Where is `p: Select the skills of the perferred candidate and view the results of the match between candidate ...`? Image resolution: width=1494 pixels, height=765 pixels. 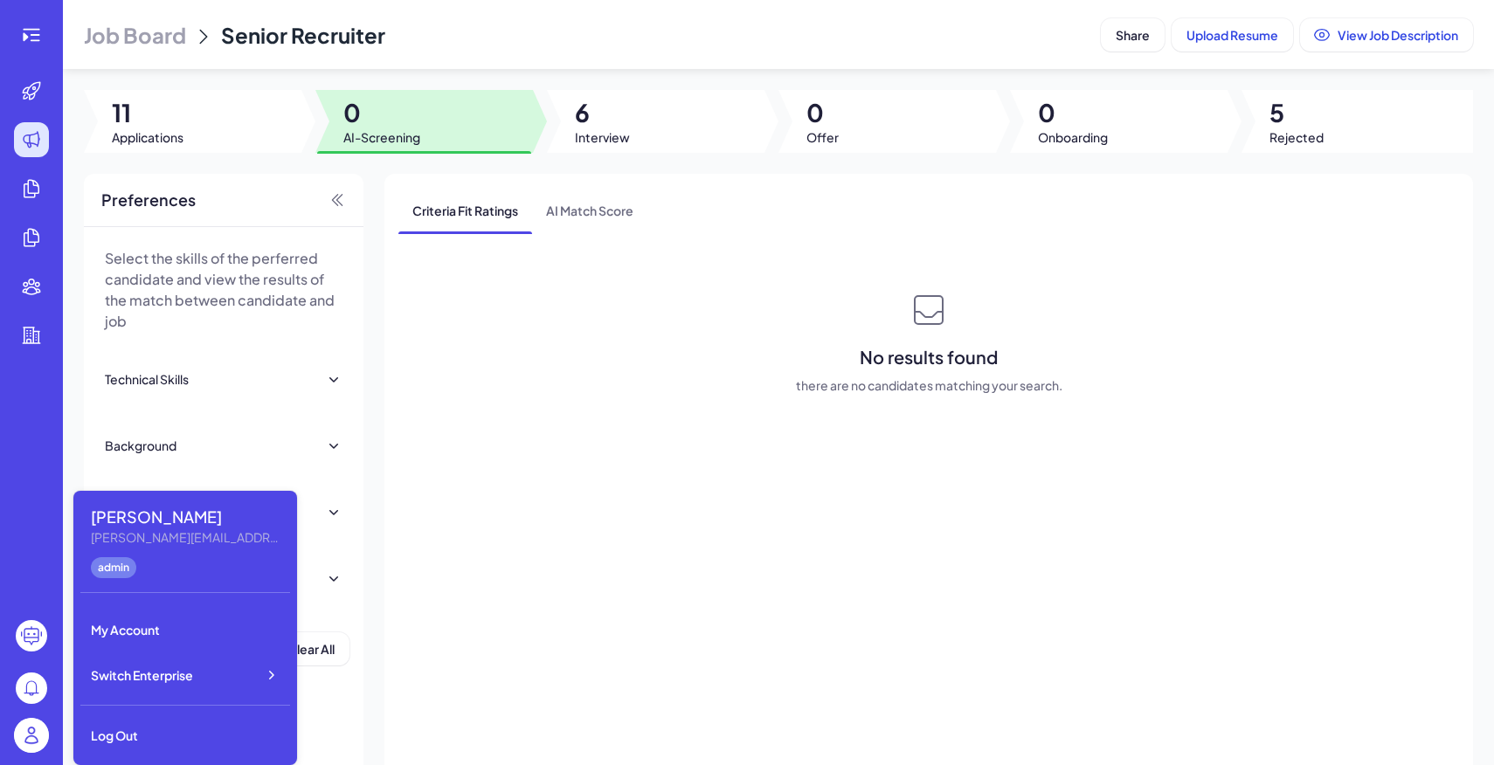 p: Select the skills of the perferred candidate and view the results of the match between candidate ... is located at coordinates (224, 290).